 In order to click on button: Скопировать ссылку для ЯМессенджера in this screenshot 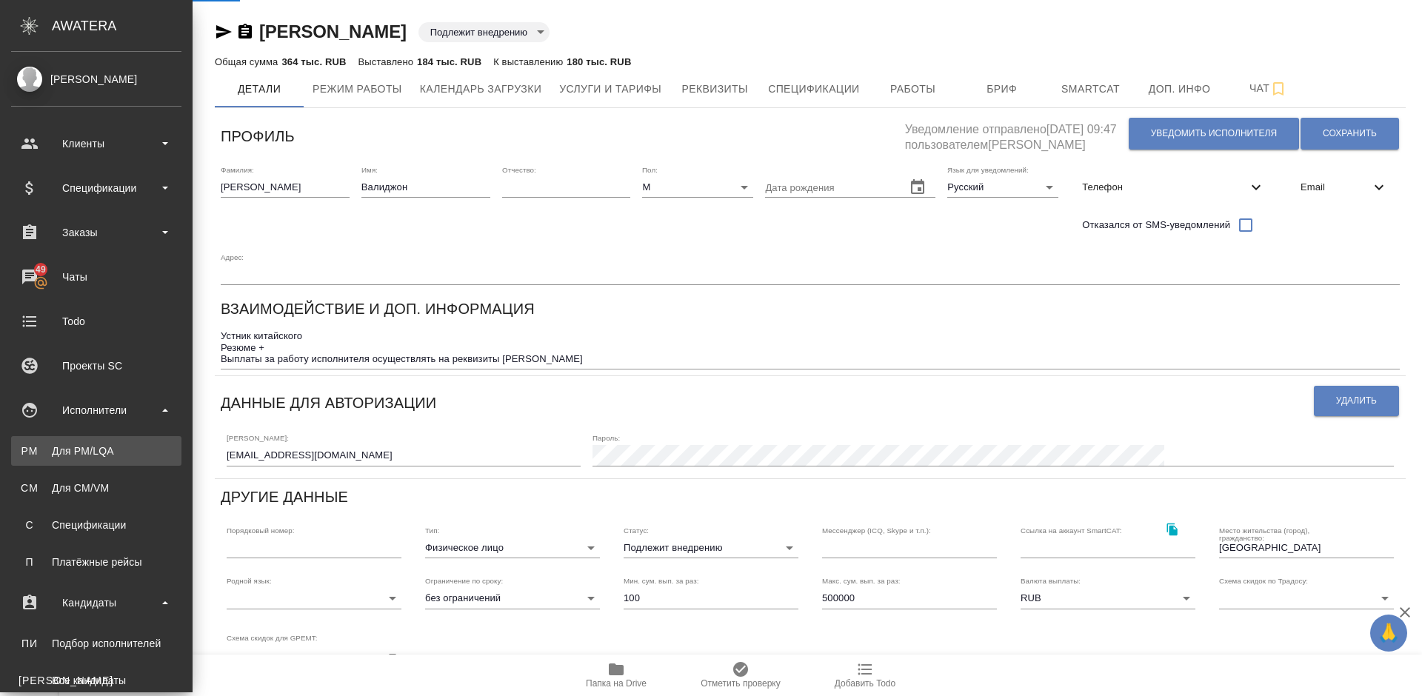, I will do `click(224, 32)`.